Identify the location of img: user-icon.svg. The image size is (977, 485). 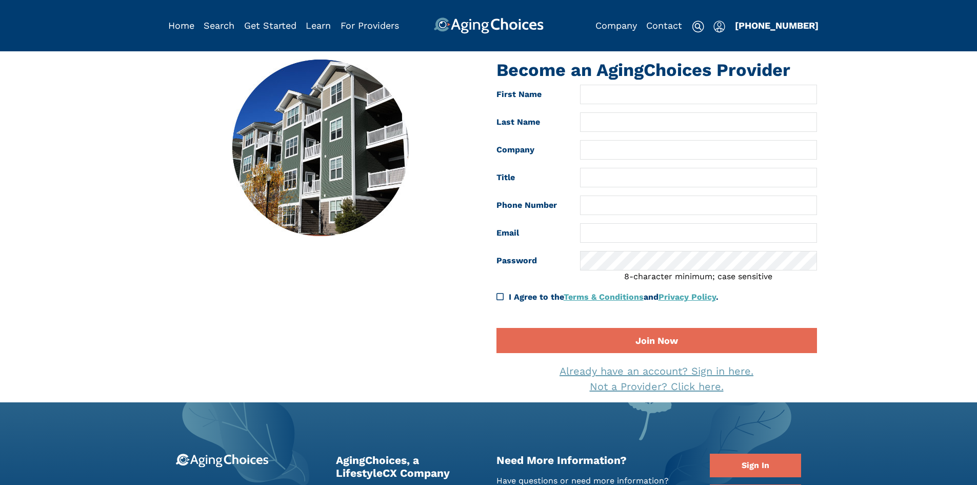
(719, 27).